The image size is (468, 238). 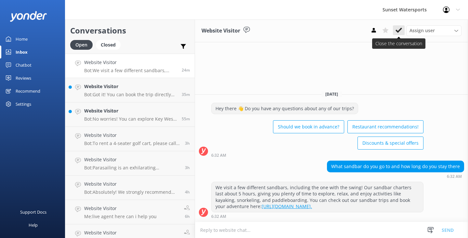 I want to click on p: Me: live agent here can i help you, so click(x=120, y=217).